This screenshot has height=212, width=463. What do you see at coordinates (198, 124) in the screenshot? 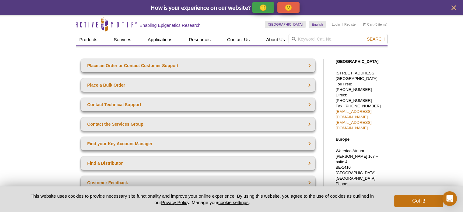
I see `a: Contact the Services Group` at bounding box center [198, 124].